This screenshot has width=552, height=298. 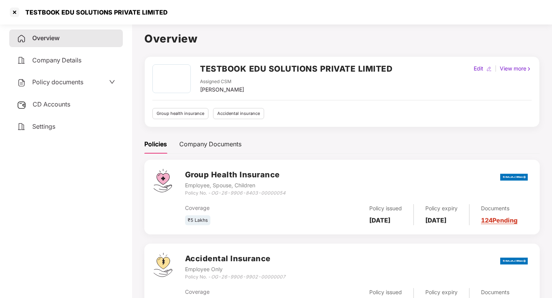 What do you see at coordinates (248, 277) in the screenshot?
I see `i: OG-26-9906-9902-00000007` at bounding box center [248, 277].